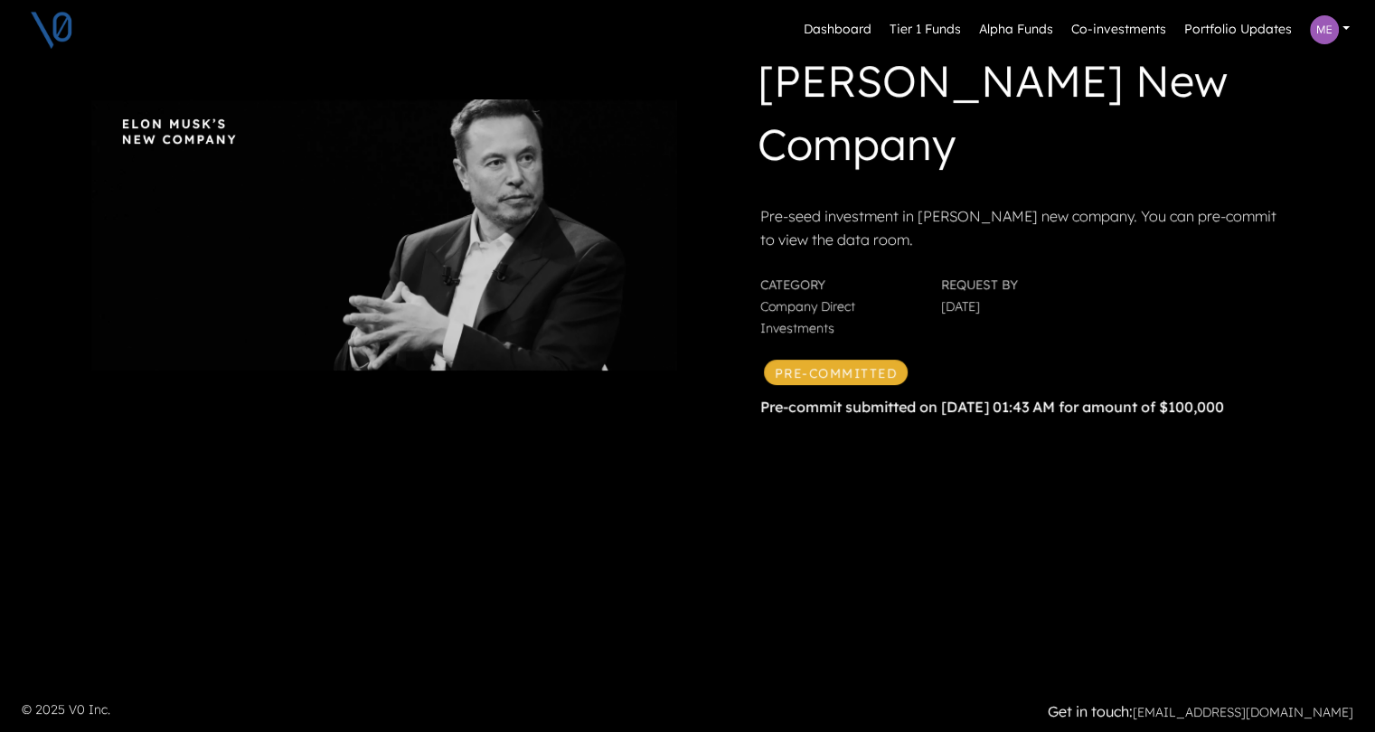 This screenshot has width=1375, height=732. I want to click on img: Fund Logo, so click(177, 131).